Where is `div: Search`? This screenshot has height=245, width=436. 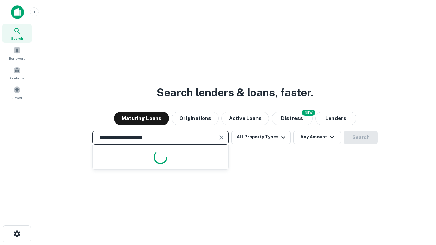 div: Search is located at coordinates (17, 33).